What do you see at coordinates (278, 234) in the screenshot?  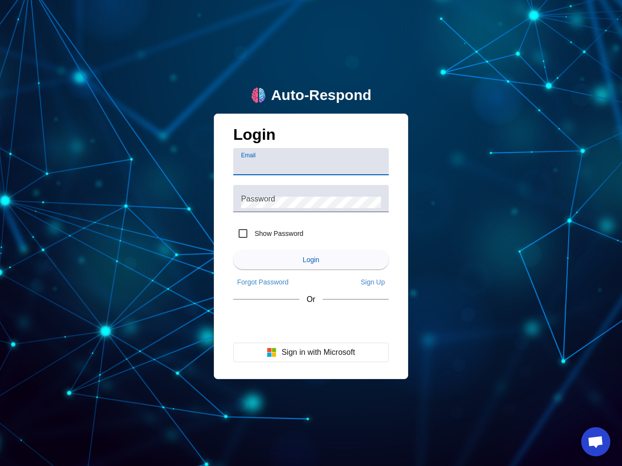 I see `label: Show Password` at bounding box center [278, 234].